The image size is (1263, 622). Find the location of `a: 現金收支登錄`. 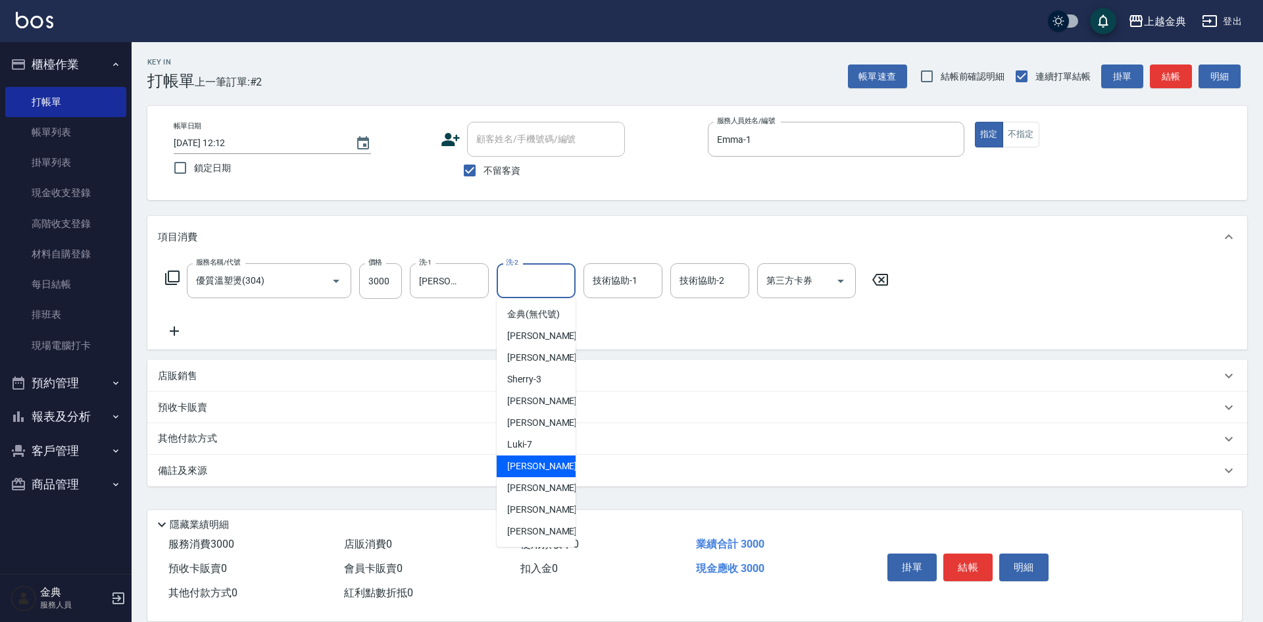

a: 現金收支登錄 is located at coordinates (66, 193).